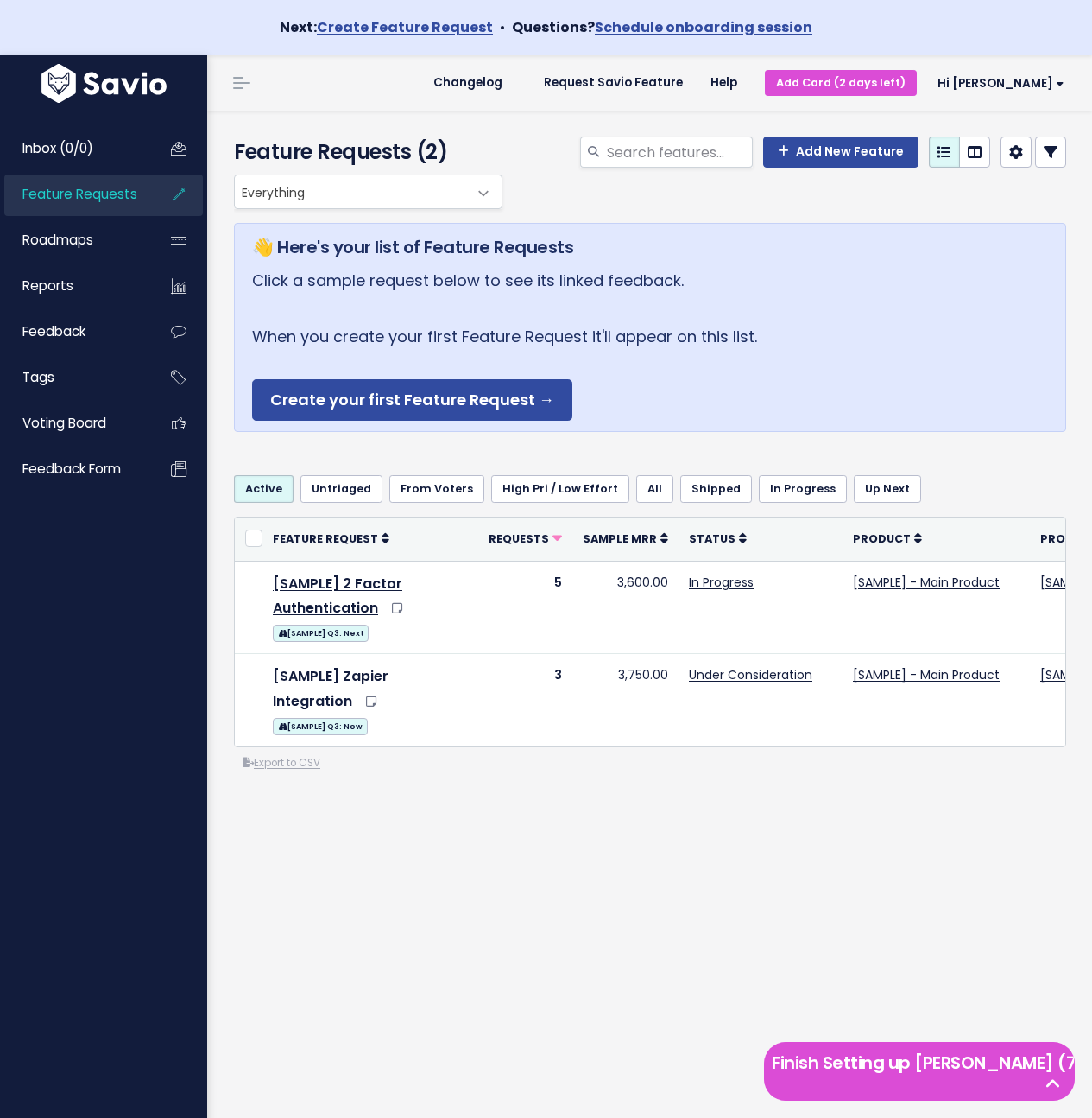 Image resolution: width=1092 pixels, height=1118 pixels. What do you see at coordinates (625, 607) in the screenshot?
I see `td: 3,600.00` at bounding box center [625, 607].